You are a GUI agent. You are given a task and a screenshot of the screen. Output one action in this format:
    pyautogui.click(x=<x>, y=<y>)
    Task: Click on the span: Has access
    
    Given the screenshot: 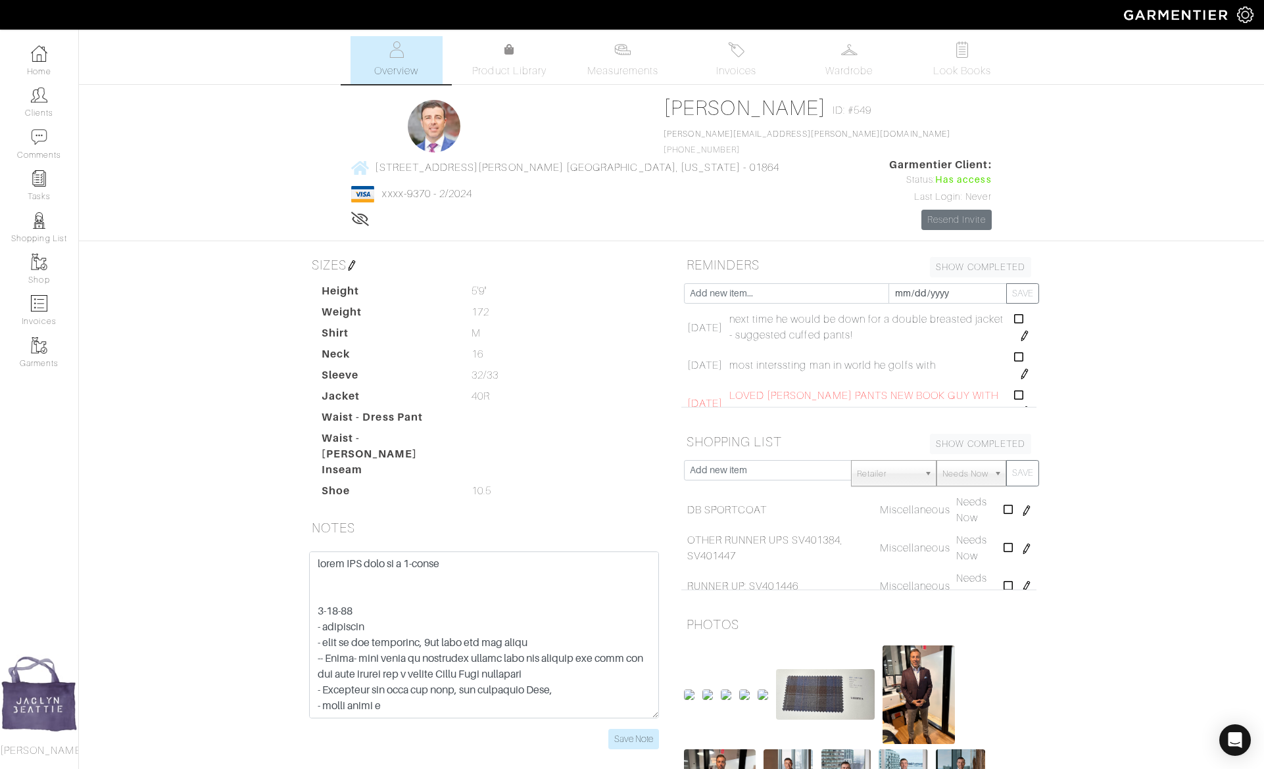 What is the action you would take?
    pyautogui.click(x=963, y=180)
    